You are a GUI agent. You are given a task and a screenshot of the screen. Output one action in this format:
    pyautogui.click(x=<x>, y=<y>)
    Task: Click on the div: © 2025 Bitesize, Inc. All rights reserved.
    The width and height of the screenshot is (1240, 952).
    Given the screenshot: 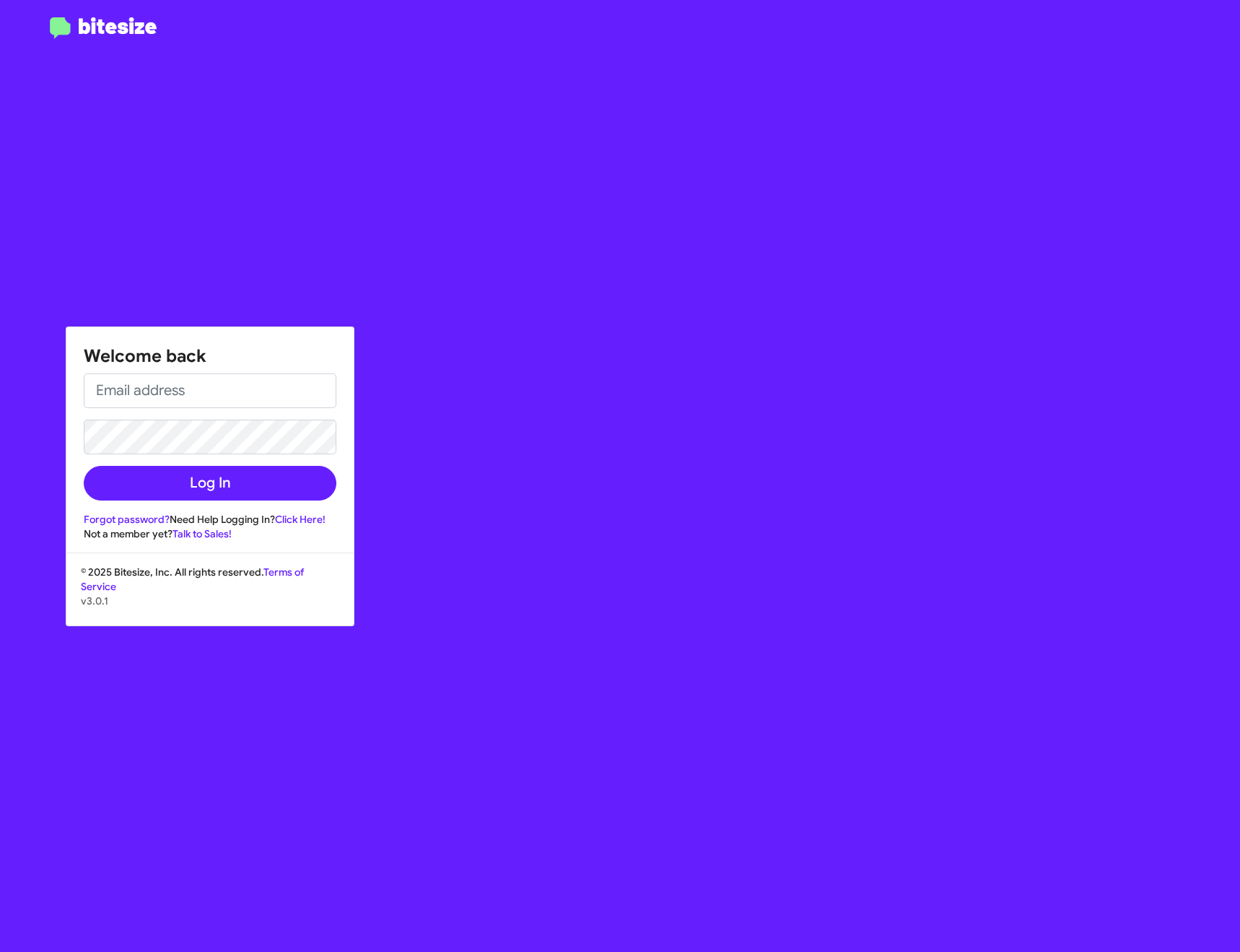 What is the action you would take?
    pyautogui.click(x=210, y=595)
    